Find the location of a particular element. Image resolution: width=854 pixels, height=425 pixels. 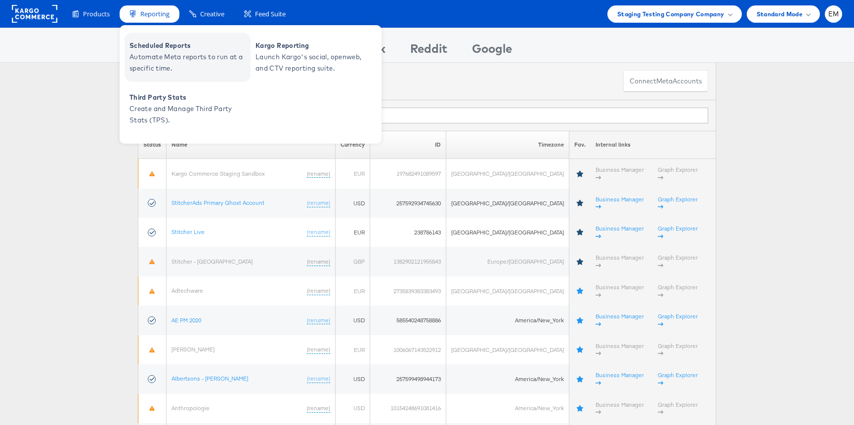

span: Creative is located at coordinates (212, 14).